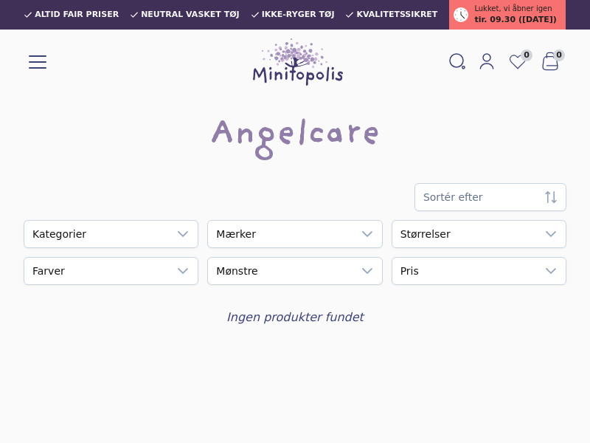 Image resolution: width=590 pixels, height=443 pixels. Describe the element at coordinates (295, 136) in the screenshot. I see `h1: Angelcare` at that location.